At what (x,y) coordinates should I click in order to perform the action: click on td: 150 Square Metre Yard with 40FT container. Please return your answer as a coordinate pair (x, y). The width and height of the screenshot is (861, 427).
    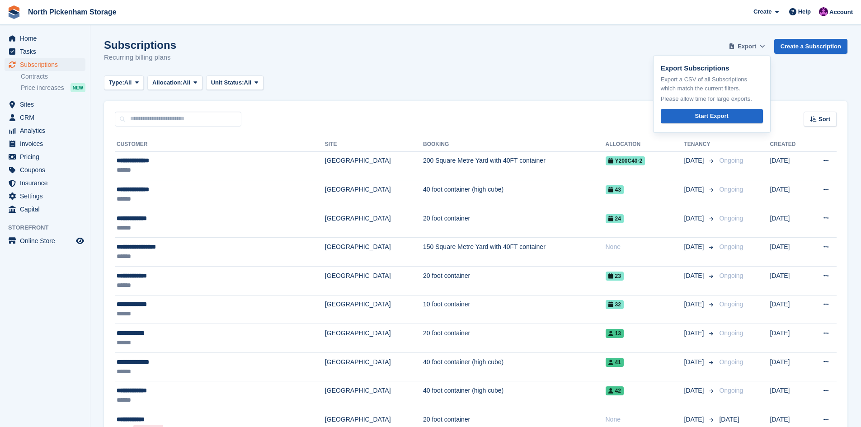
    Looking at the image, I should click on (514, 252).